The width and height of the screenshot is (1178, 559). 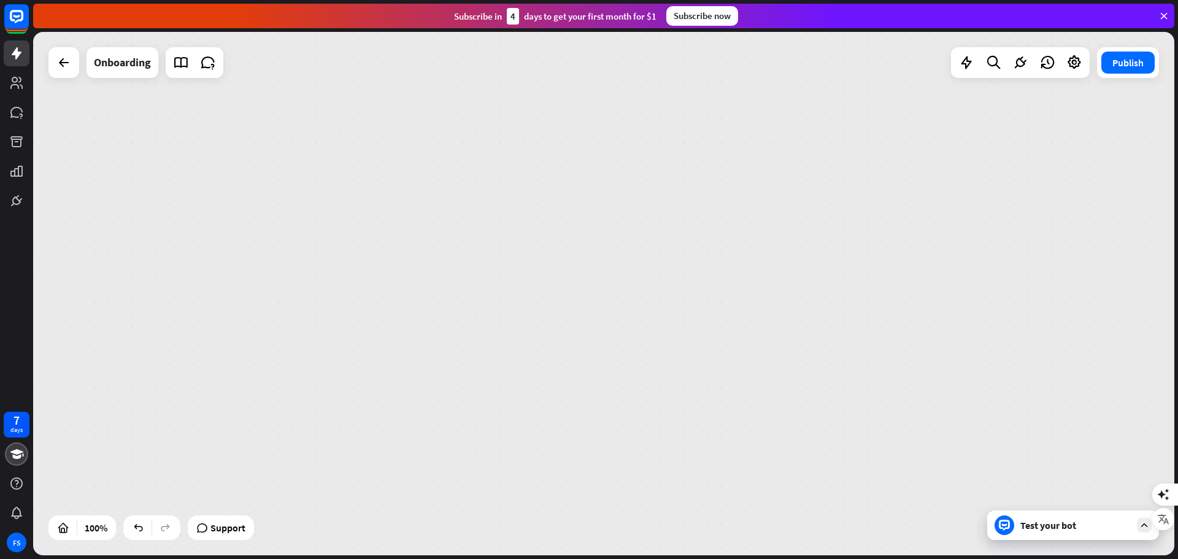 I want to click on div: days, so click(x=17, y=430).